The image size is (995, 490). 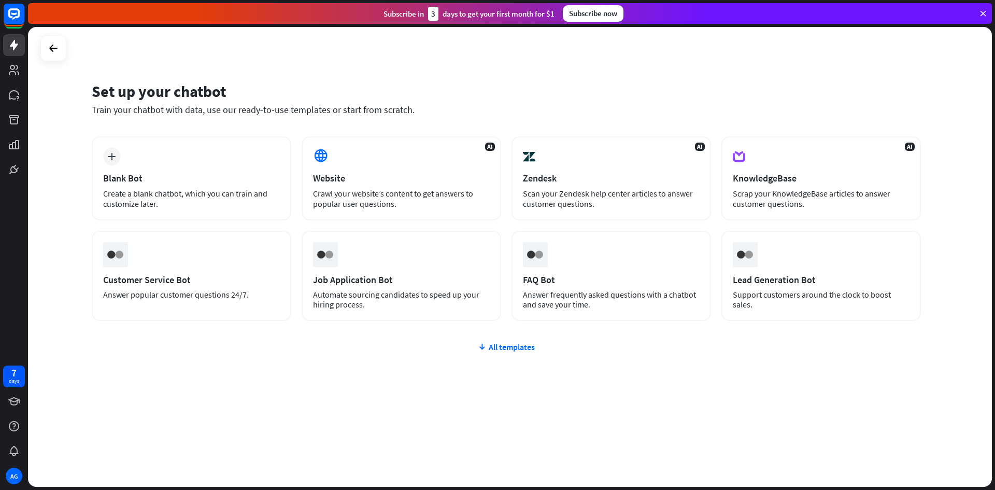 I want to click on div: 7, so click(x=14, y=372).